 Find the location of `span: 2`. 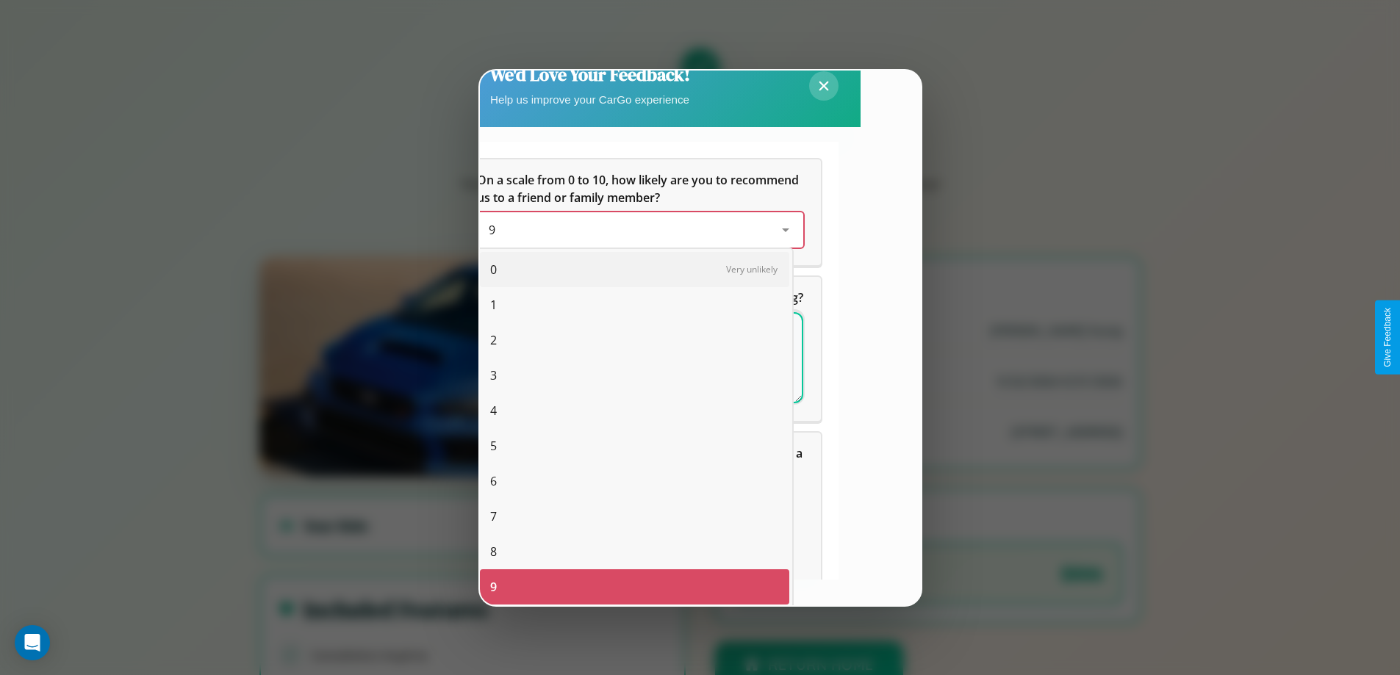

span: 2 is located at coordinates (493, 340).